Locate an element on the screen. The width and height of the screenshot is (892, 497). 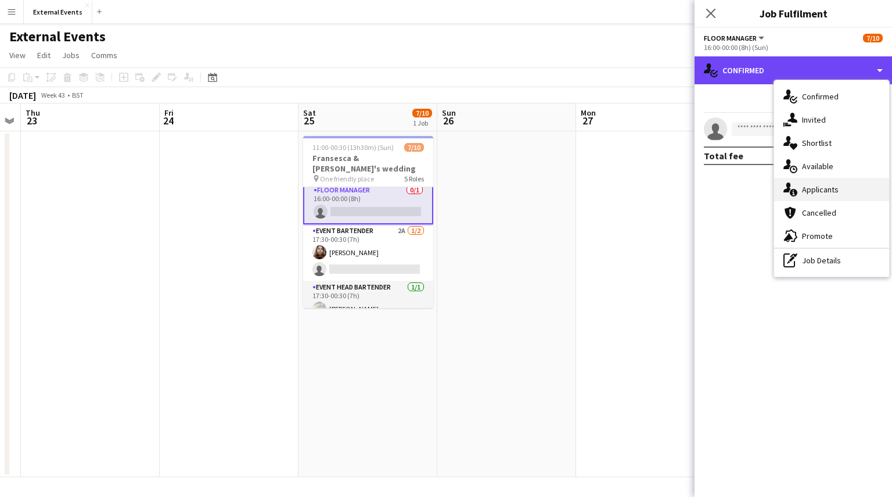
span: Fri is located at coordinates (169, 113).